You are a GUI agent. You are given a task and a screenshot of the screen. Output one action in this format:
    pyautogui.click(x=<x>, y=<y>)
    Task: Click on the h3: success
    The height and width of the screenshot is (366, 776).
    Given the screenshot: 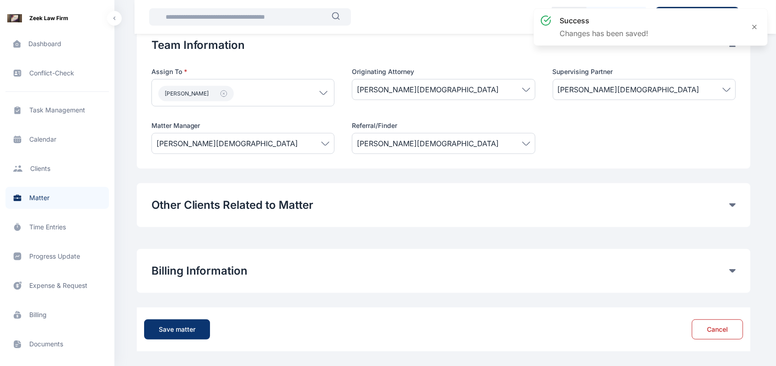 What is the action you would take?
    pyautogui.click(x=604, y=21)
    